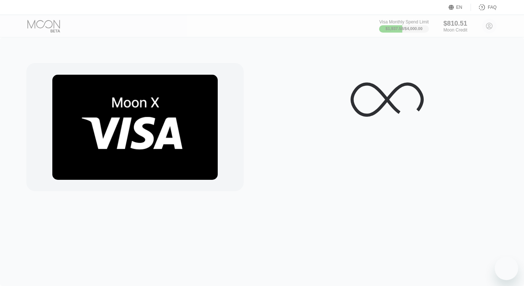 This screenshot has height=286, width=524. I want to click on div: Visa Monthly Spend Limit, so click(403, 22).